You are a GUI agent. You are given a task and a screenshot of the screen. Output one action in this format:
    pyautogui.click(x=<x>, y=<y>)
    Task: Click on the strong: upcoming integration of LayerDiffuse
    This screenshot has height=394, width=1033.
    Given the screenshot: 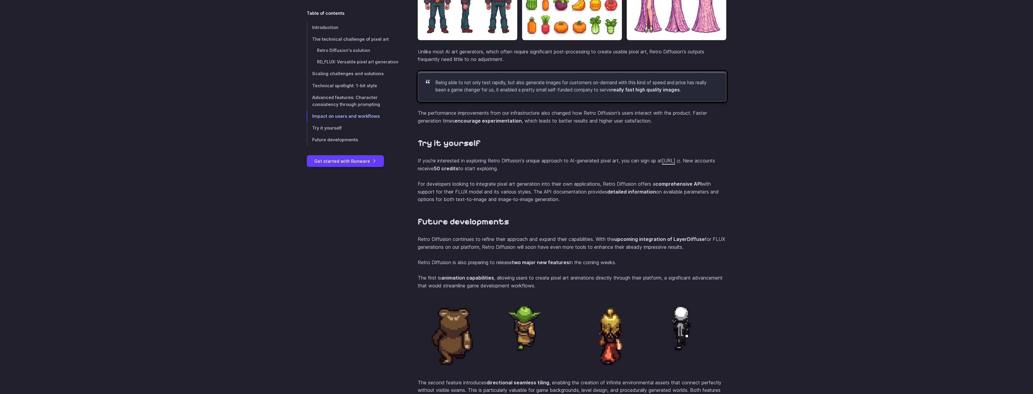 What is the action you would take?
    pyautogui.click(x=660, y=239)
    